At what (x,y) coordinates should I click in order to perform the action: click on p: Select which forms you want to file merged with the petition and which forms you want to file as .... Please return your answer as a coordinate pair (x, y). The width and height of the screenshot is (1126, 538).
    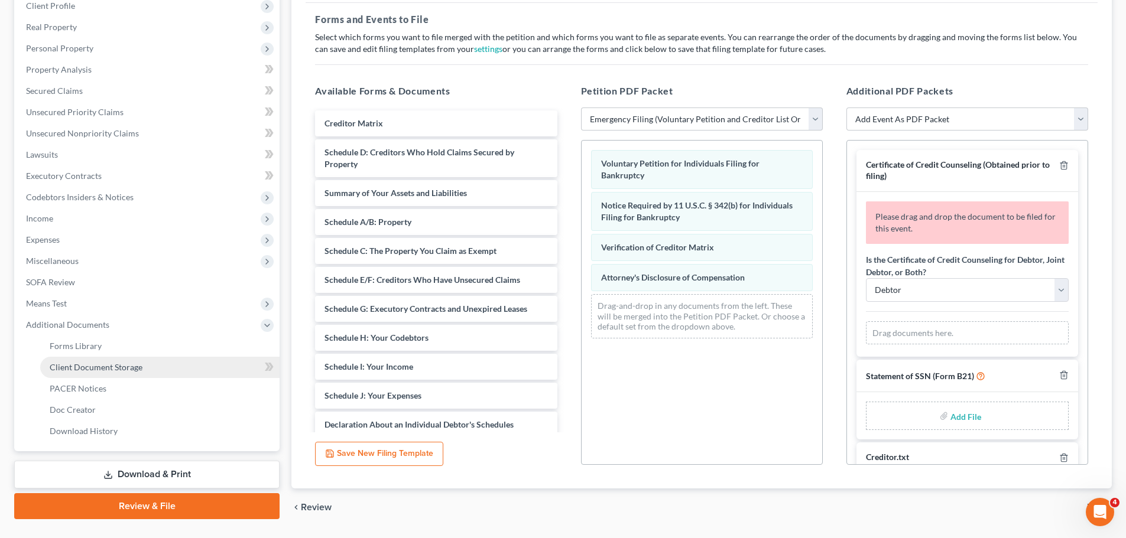
    Looking at the image, I should click on (701, 43).